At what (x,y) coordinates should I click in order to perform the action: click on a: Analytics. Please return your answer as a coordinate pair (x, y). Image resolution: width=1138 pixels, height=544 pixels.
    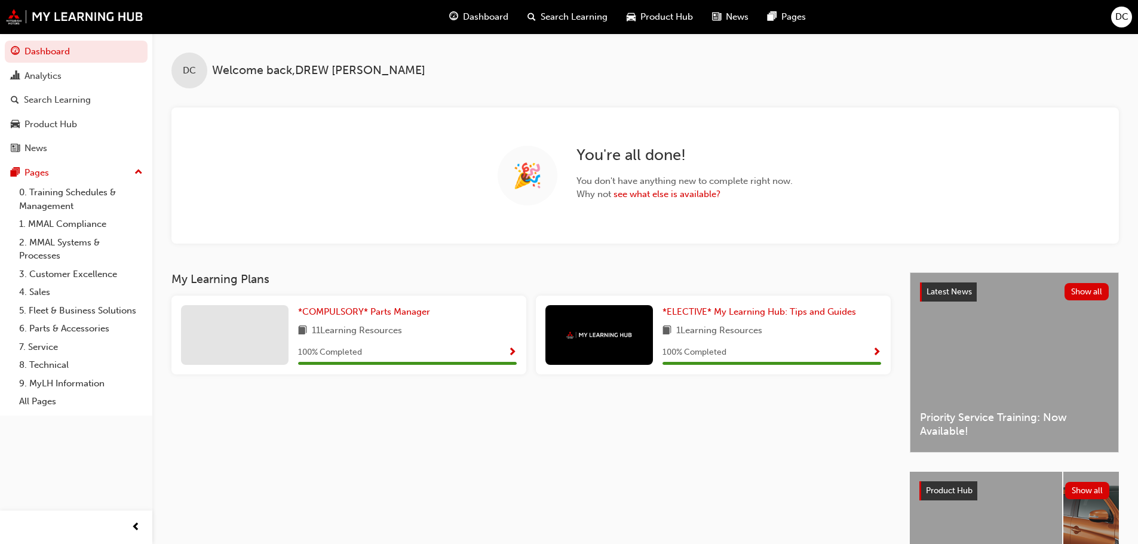
    Looking at the image, I should click on (76, 76).